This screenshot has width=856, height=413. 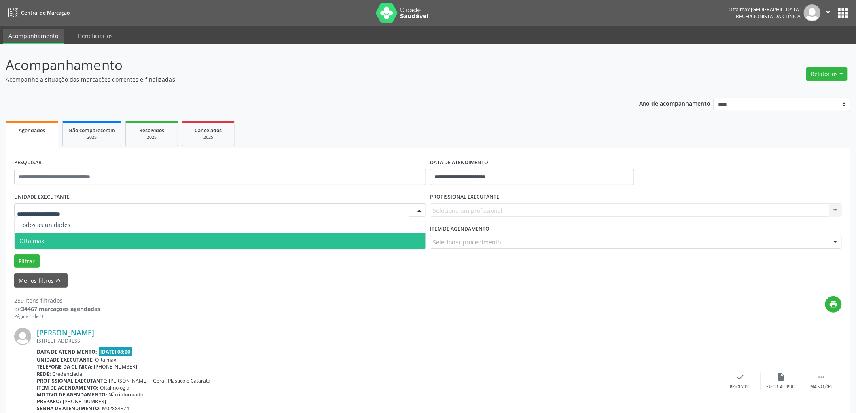 I want to click on span: Não compareceram, so click(x=92, y=130).